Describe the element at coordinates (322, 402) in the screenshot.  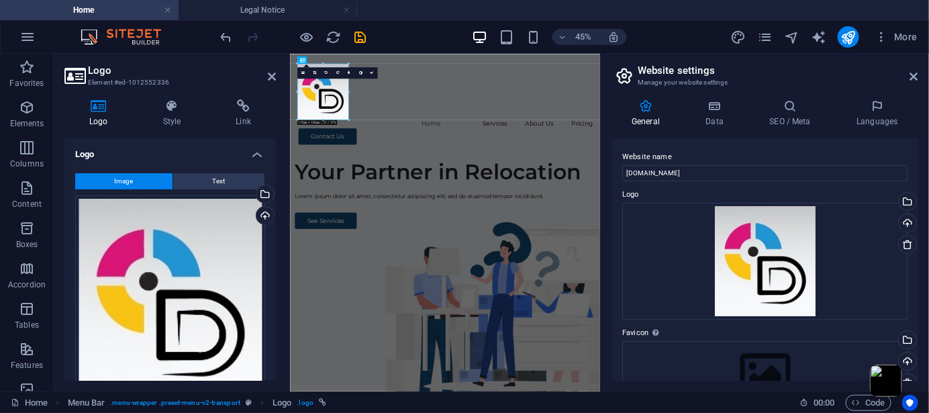
I see `i: This element is linked` at that location.